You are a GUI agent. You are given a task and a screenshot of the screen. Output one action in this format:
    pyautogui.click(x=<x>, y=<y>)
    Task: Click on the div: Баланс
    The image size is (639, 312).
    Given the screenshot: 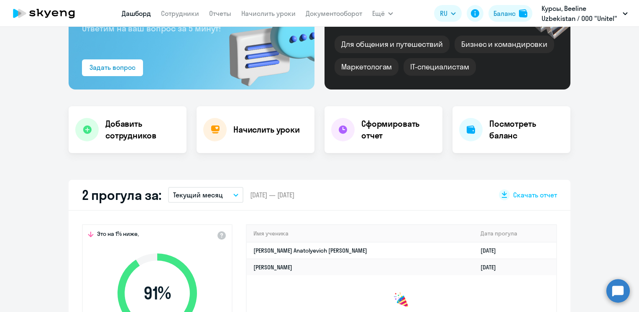 What is the action you would take?
    pyautogui.click(x=505, y=13)
    